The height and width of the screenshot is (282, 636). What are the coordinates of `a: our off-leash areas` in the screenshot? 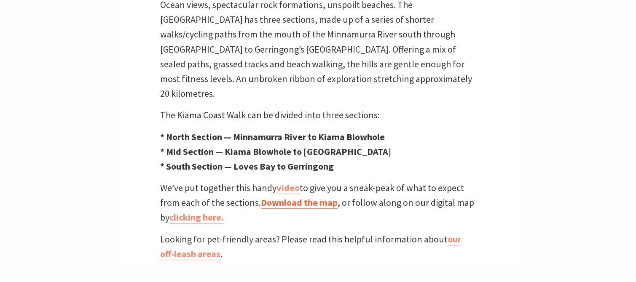 It's located at (311, 247).